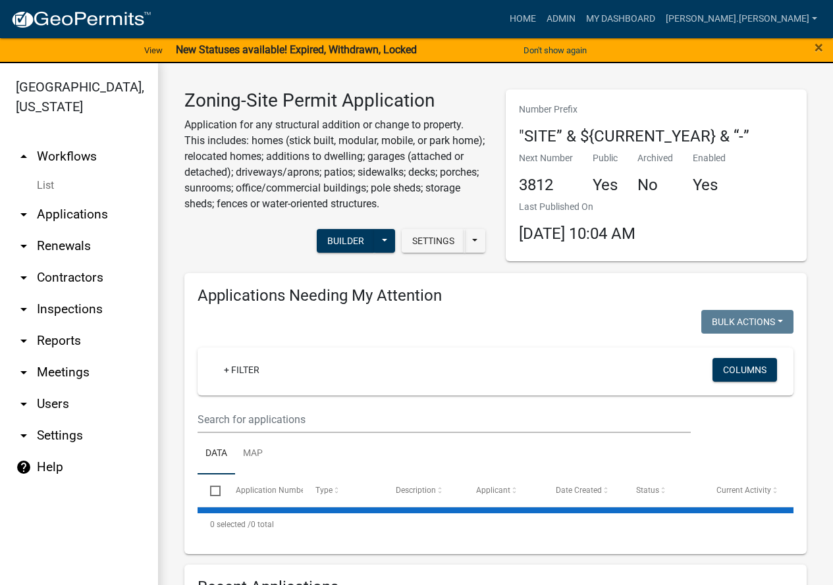 This screenshot has height=585, width=833. Describe the element at coordinates (605, 158) in the screenshot. I see `p: Public` at that location.